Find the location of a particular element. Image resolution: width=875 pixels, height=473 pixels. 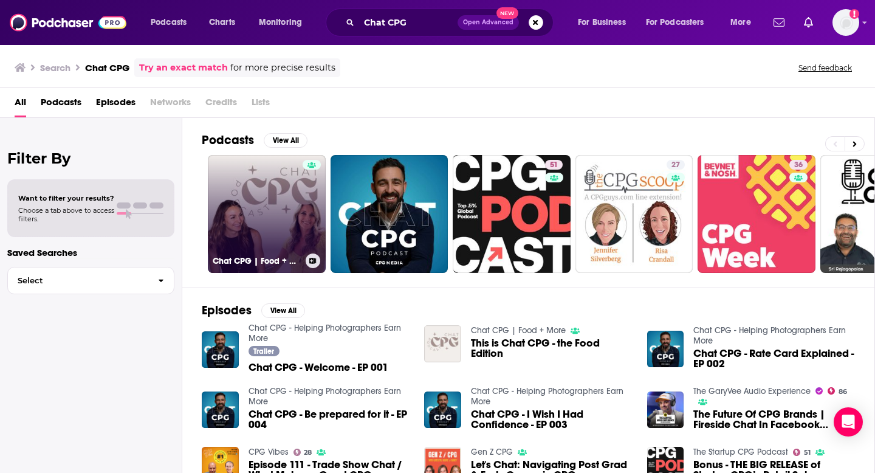

a: The Startup CPG Podcast is located at coordinates (741, 452).